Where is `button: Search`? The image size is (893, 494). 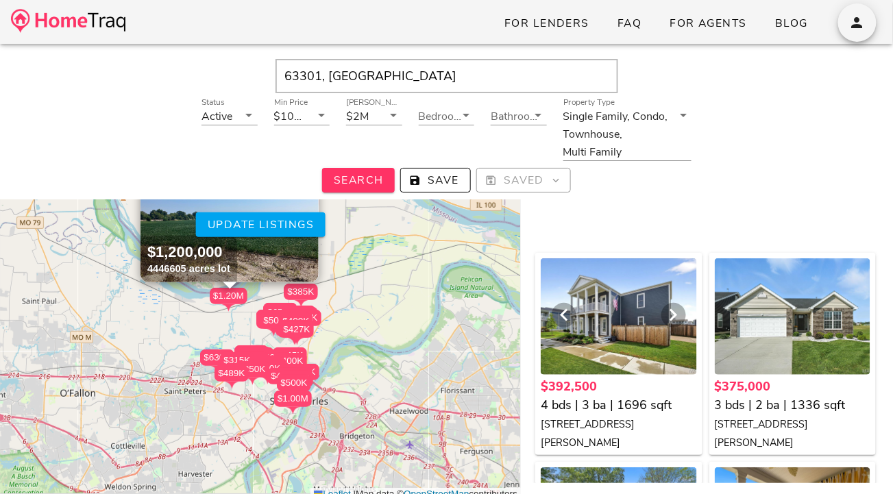 button: Search is located at coordinates (358, 180).